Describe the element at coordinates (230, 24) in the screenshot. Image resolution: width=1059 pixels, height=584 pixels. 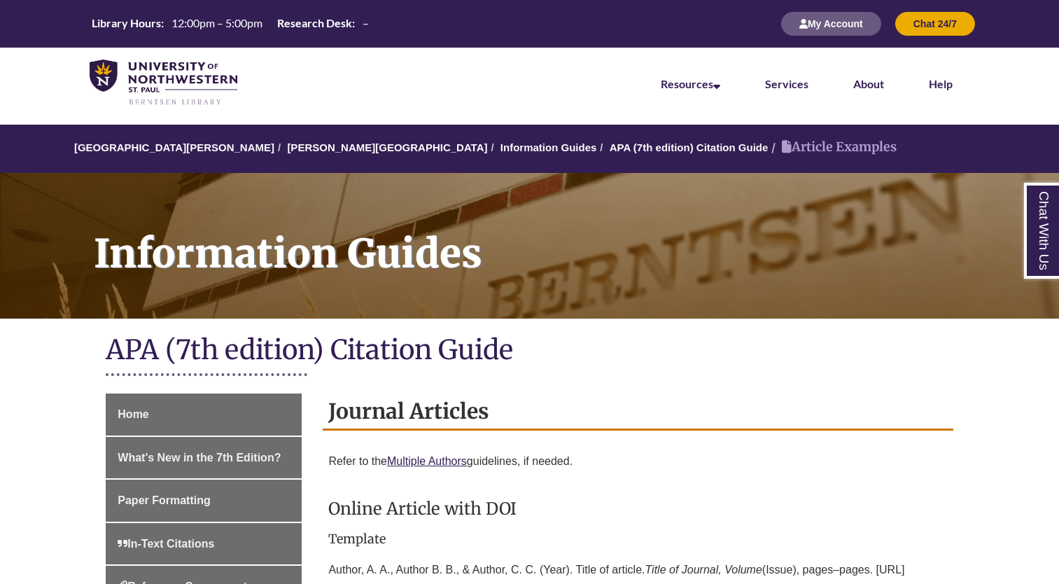
I see `a: Hours Today` at that location.